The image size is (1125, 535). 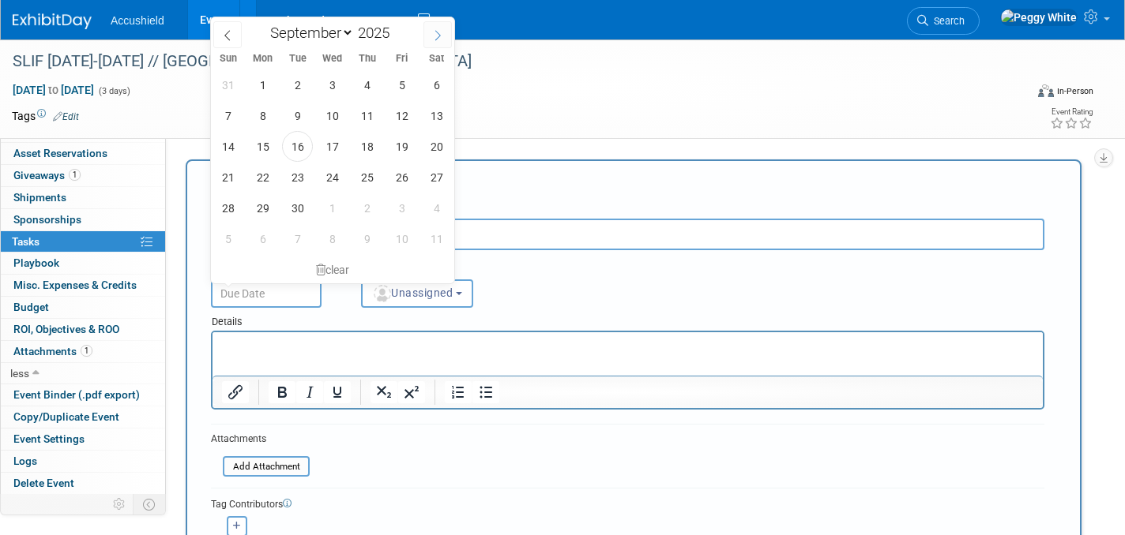 What do you see at coordinates (66, 117) in the screenshot?
I see `a: Edit` at bounding box center [66, 117].